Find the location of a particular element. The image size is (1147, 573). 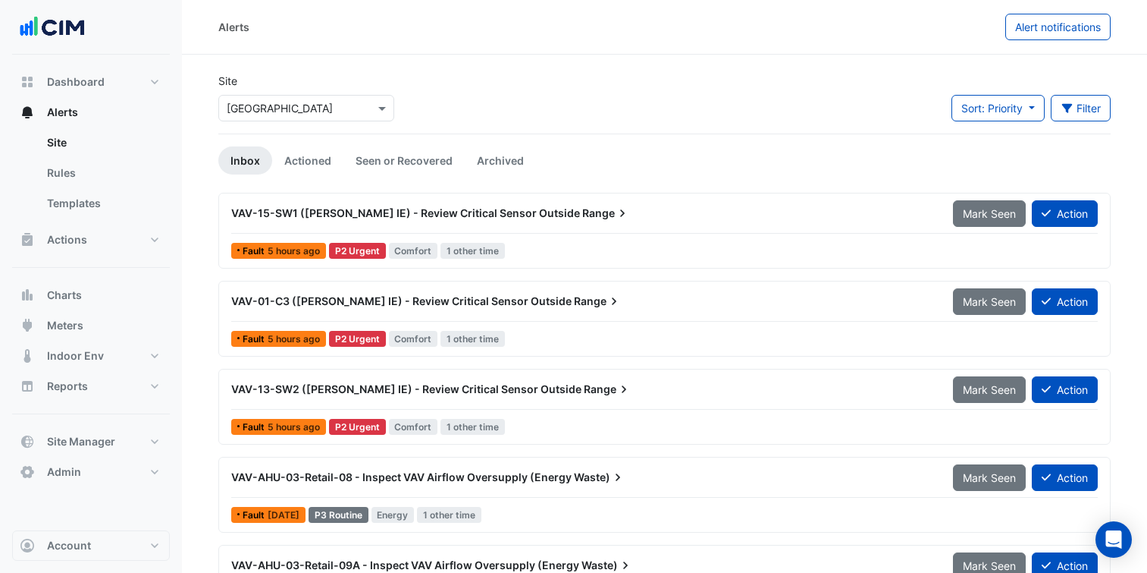

app-icon: Alerts is located at coordinates (27, 112).